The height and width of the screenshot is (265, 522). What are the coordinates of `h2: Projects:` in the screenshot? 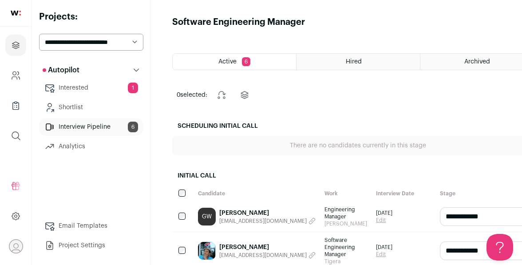 It's located at (91, 17).